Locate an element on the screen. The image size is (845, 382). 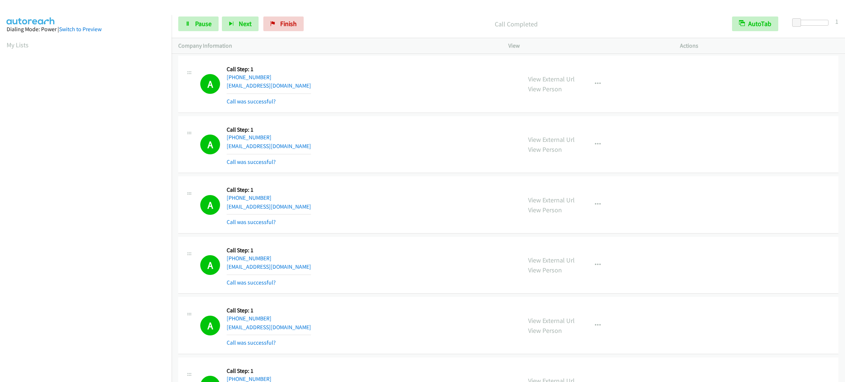
span: Finish is located at coordinates (288, 23).